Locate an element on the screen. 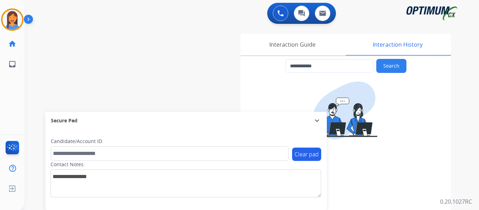 This screenshot has height=210, width=479. label: Contact Notes: is located at coordinates (68, 164).